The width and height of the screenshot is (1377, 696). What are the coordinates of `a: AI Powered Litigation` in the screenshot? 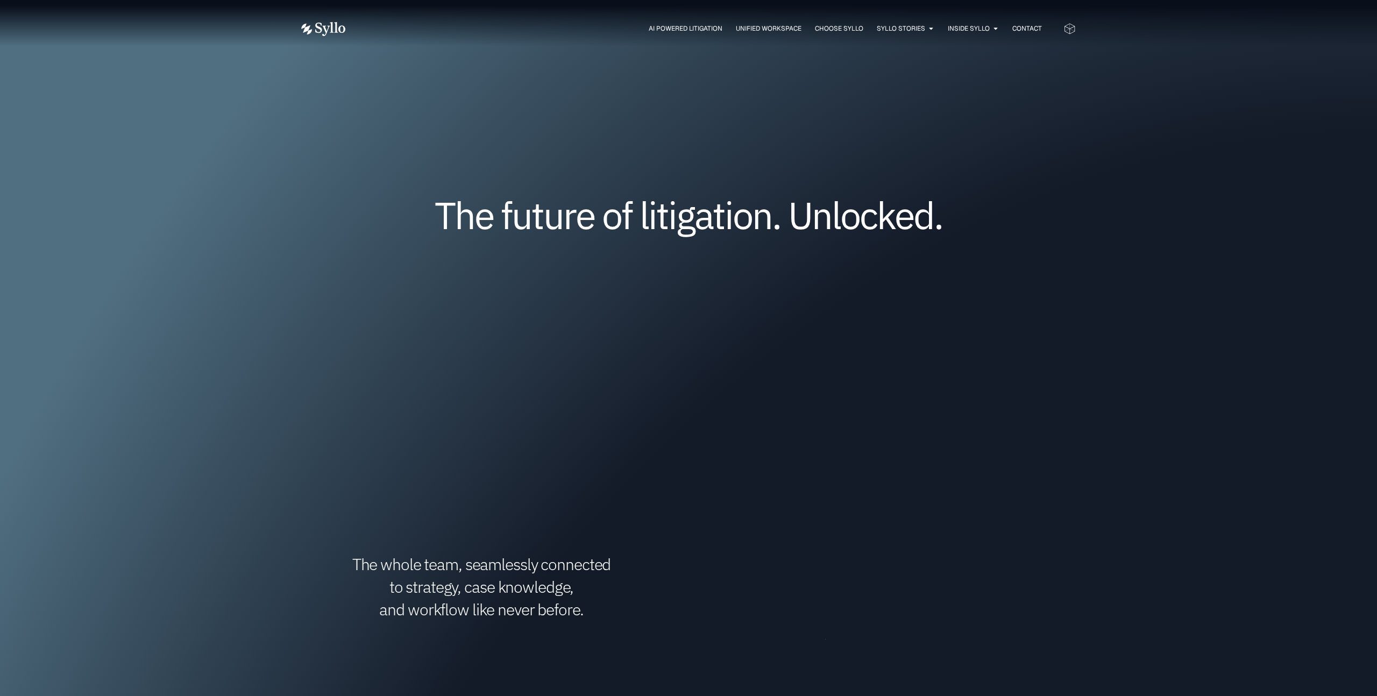 It's located at (685, 29).